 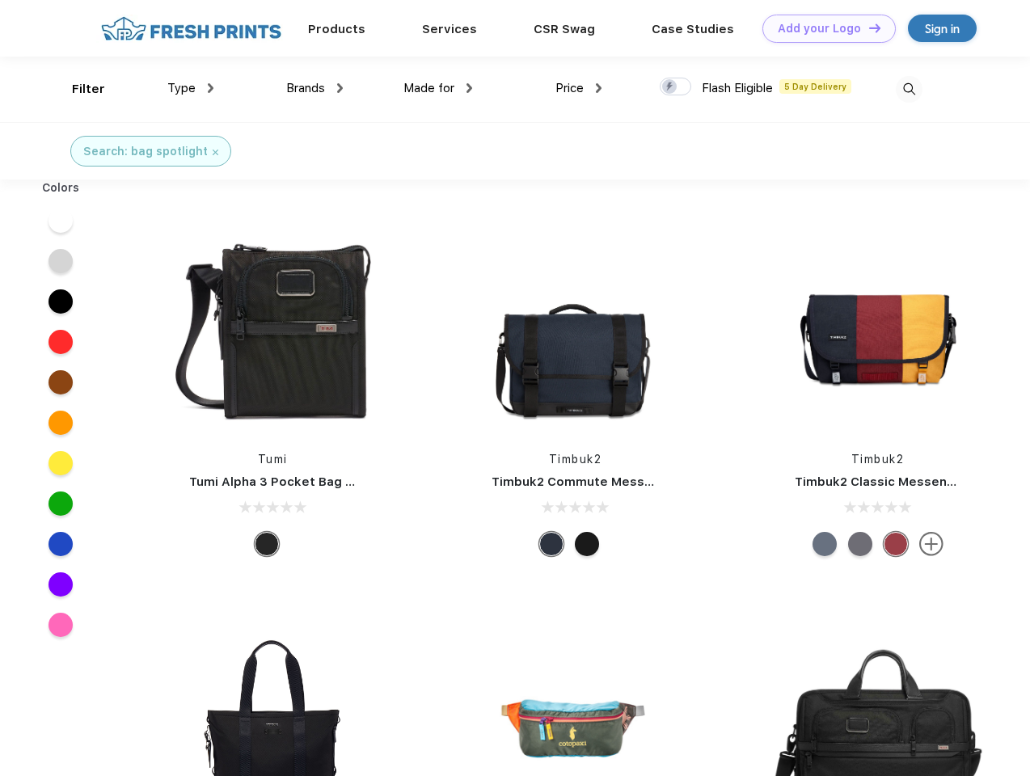 I want to click on div: Filter, so click(x=88, y=89).